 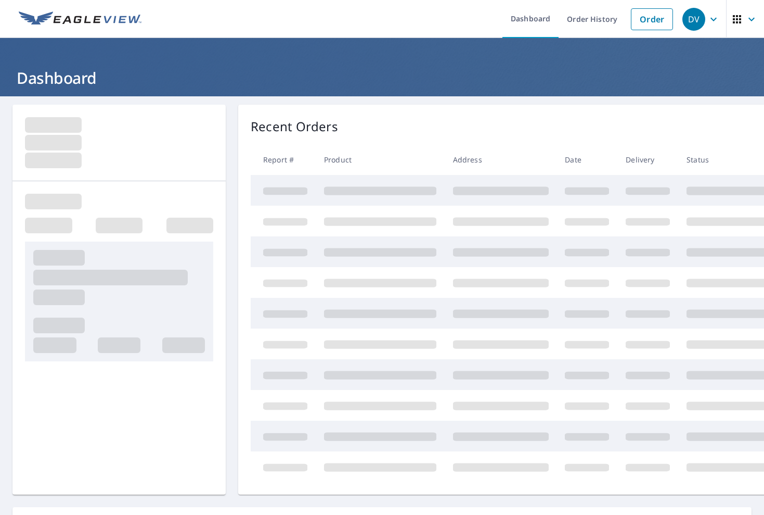 What do you see at coordinates (652, 19) in the screenshot?
I see `a: Order` at bounding box center [652, 19].